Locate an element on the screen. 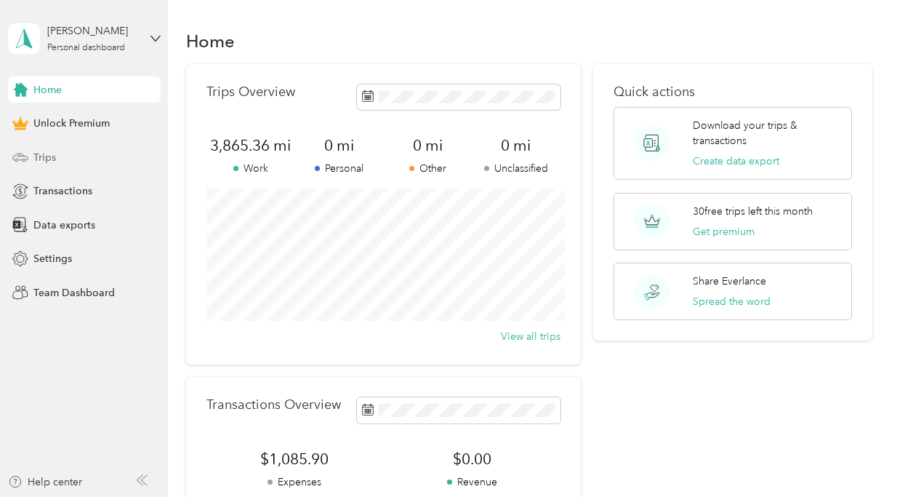 This screenshot has width=897, height=497. h1: Home is located at coordinates (210, 41).